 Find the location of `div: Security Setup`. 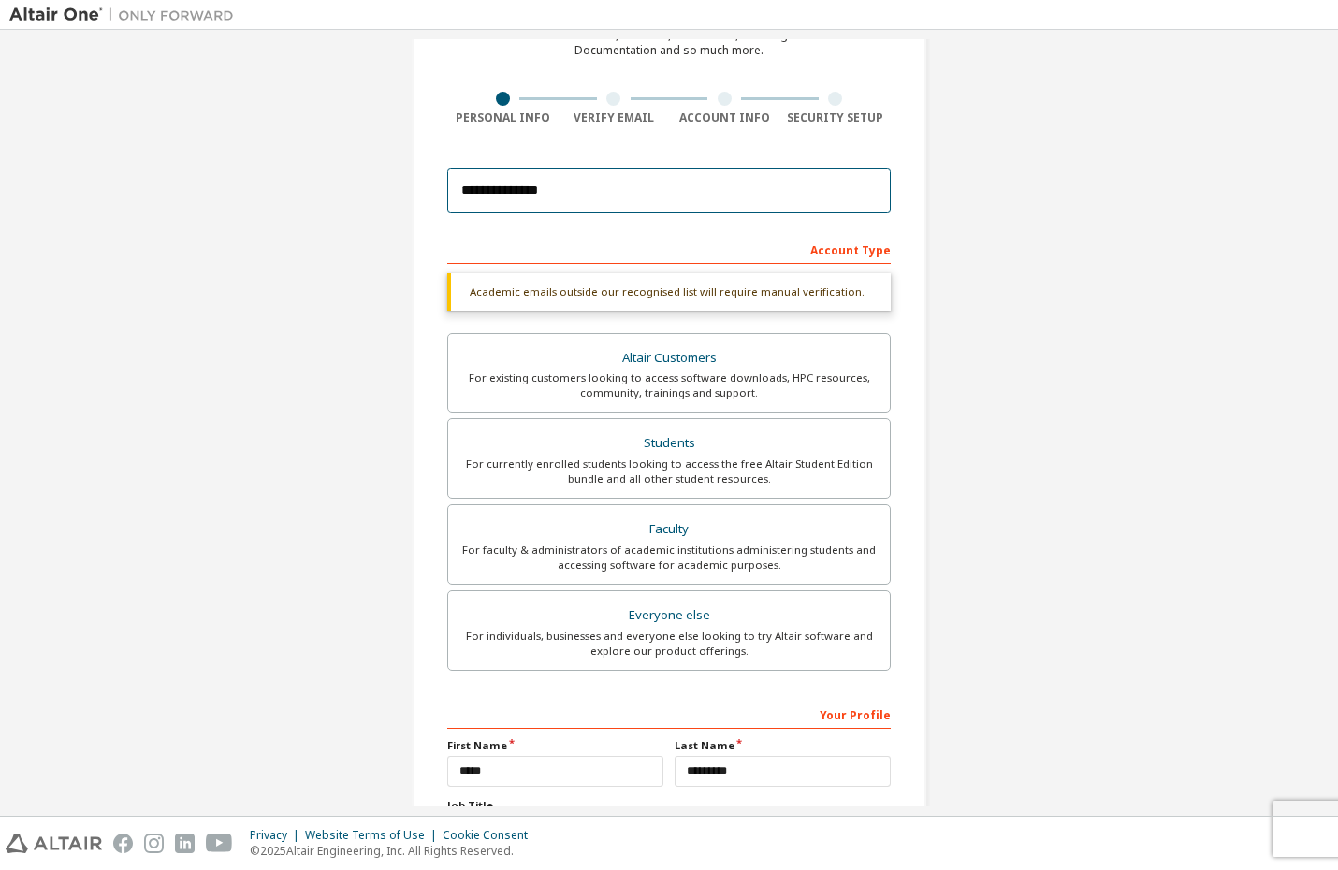

div: Security Setup is located at coordinates (836, 118).